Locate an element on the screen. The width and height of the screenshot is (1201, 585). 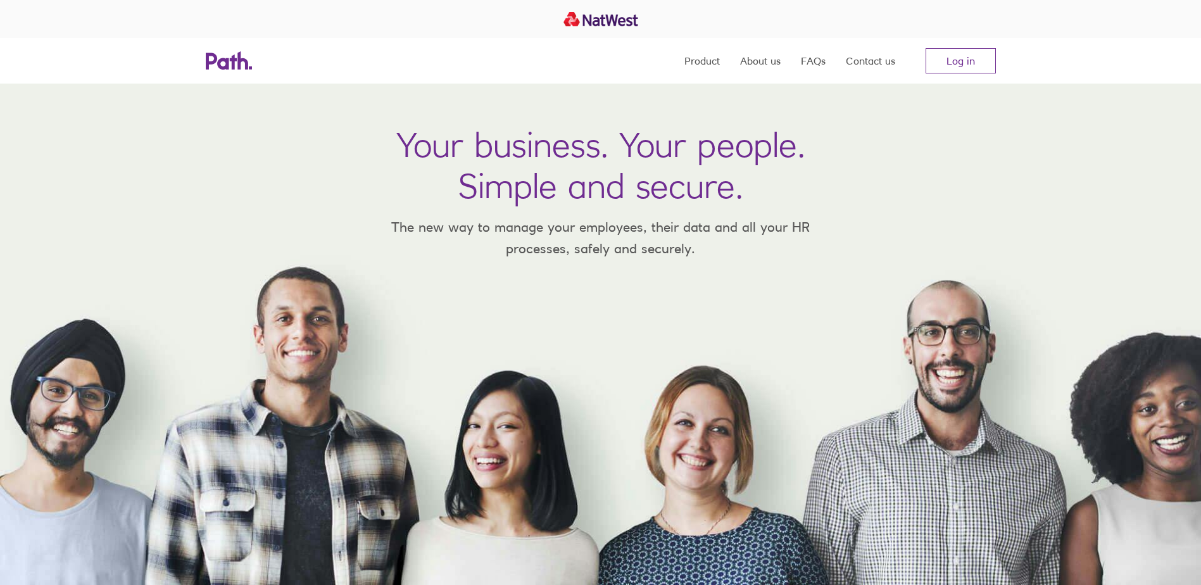
a: About us is located at coordinates (761, 61).